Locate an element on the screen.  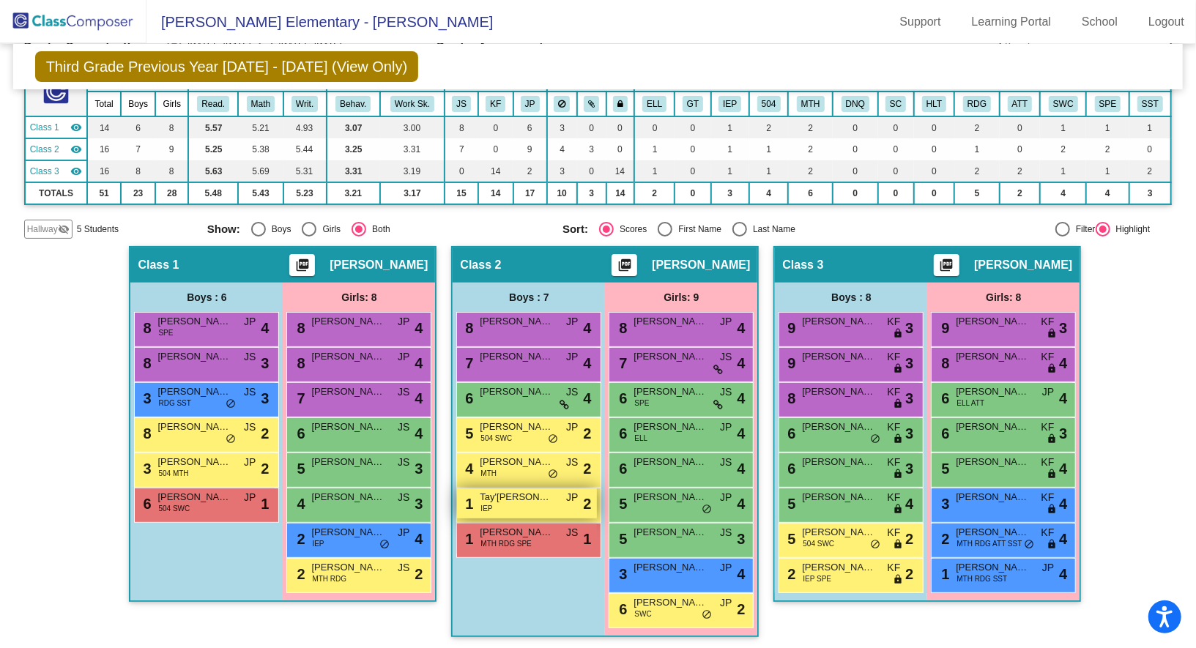
td: 7 is located at coordinates (462, 149).